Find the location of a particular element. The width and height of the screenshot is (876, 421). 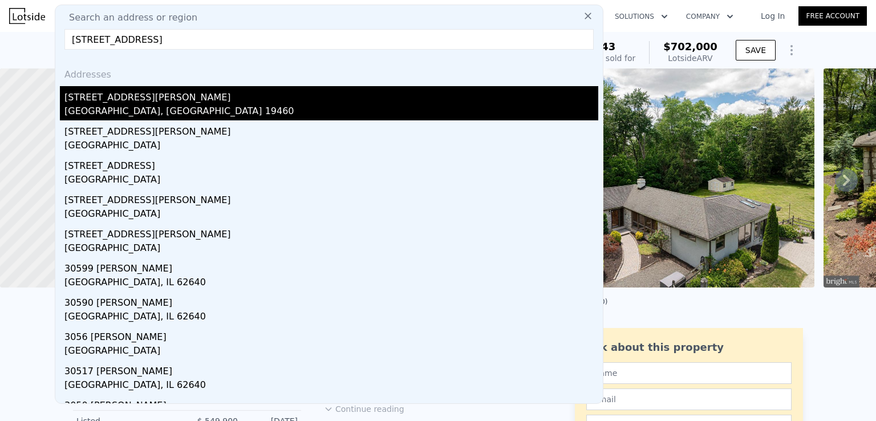

input: Enter an address, city, region, neighborhood or zip code is located at coordinates (329, 39).